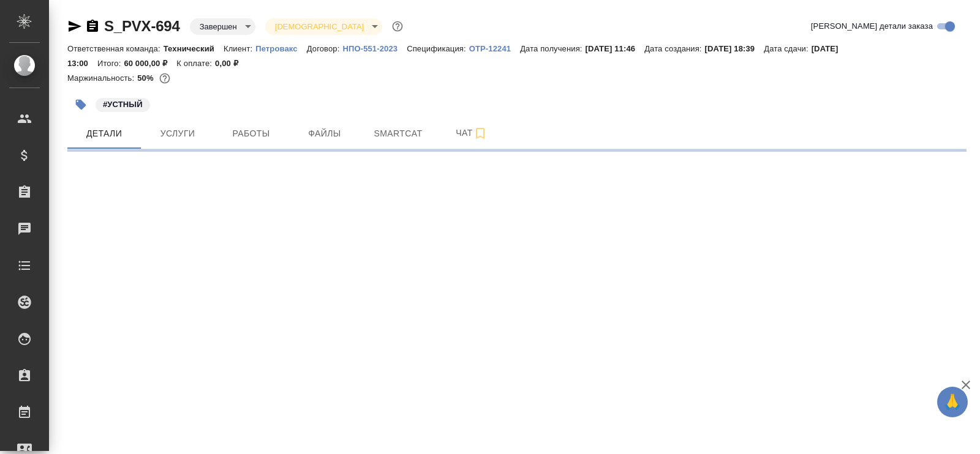  I want to click on p: 60 000,00 ₽, so click(150, 63).